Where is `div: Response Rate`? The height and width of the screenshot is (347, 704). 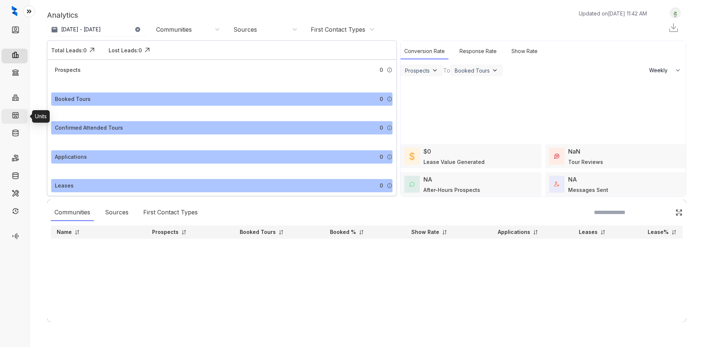
div: Response Rate is located at coordinates (478, 51).